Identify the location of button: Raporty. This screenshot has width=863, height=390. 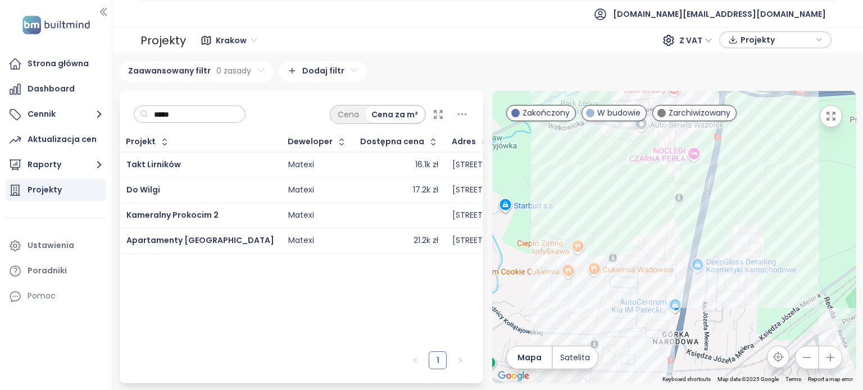
(56, 165).